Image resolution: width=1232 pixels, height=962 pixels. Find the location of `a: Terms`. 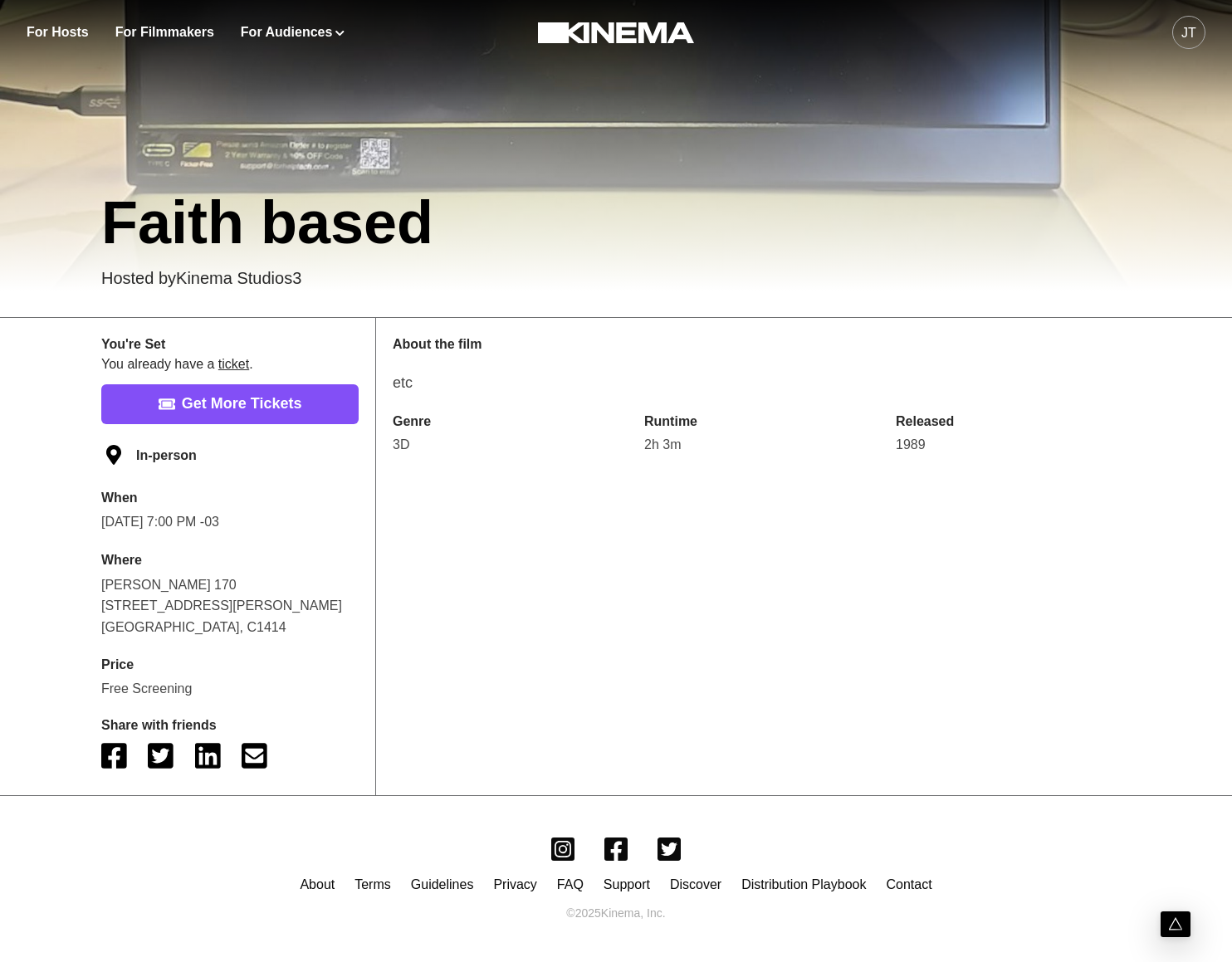

a: Terms is located at coordinates (373, 884).